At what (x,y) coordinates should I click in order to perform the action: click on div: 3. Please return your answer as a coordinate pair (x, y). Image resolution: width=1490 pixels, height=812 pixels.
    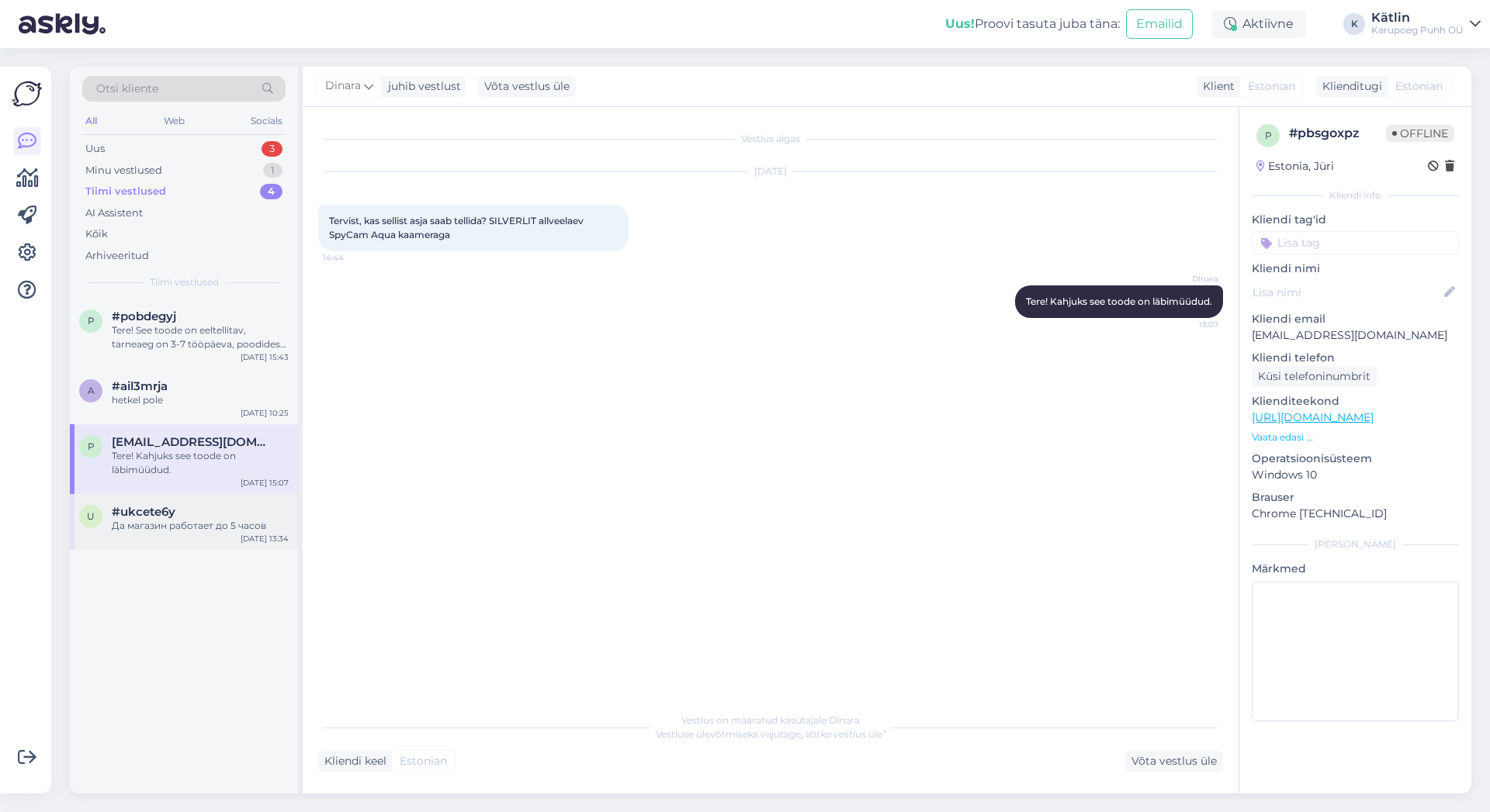
    Looking at the image, I should click on (272, 149).